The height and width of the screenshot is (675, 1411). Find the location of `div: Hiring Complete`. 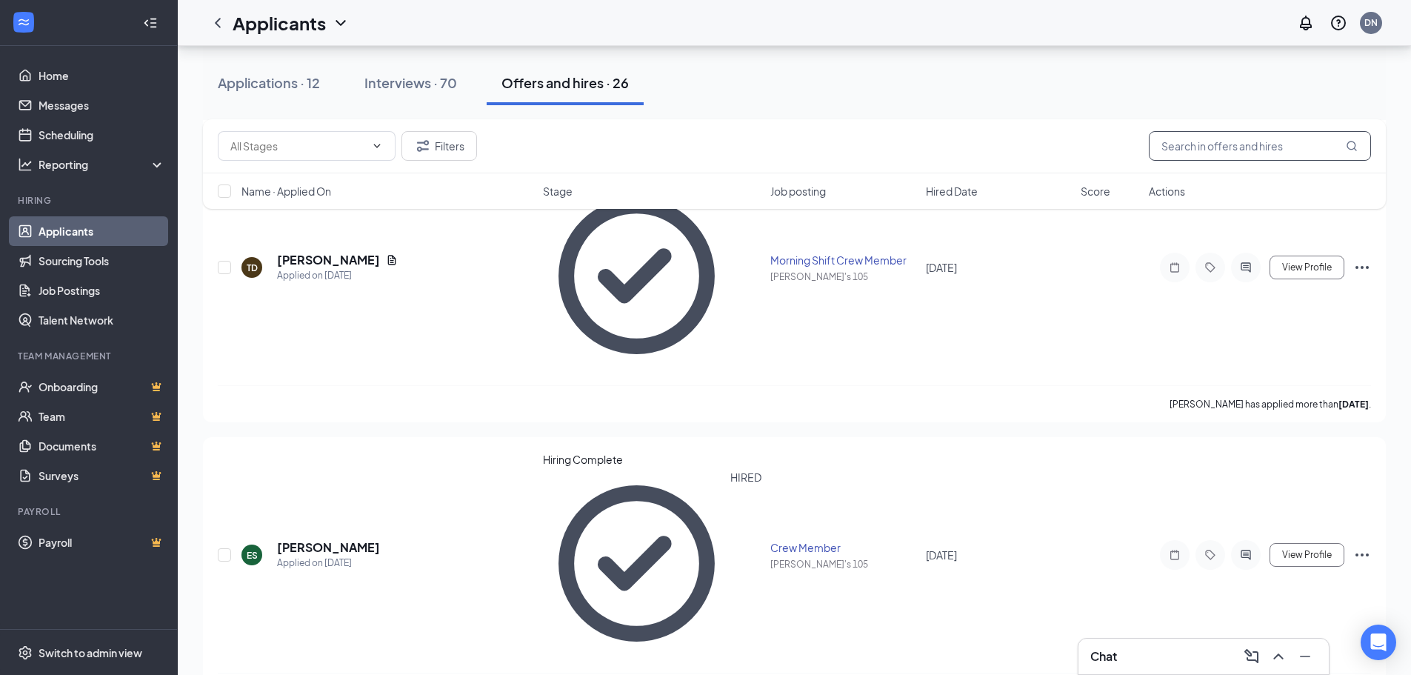

div: Hiring Complete is located at coordinates (653, 459).